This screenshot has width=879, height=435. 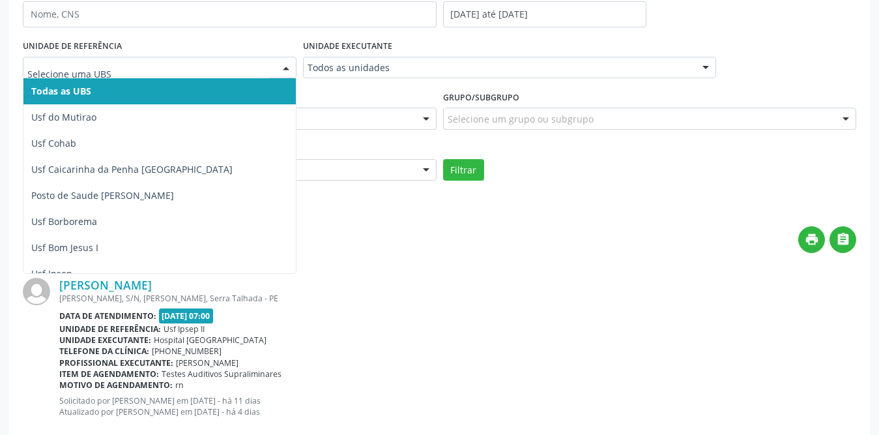 What do you see at coordinates (179, 385) in the screenshot?
I see `span: rn` at bounding box center [179, 385].